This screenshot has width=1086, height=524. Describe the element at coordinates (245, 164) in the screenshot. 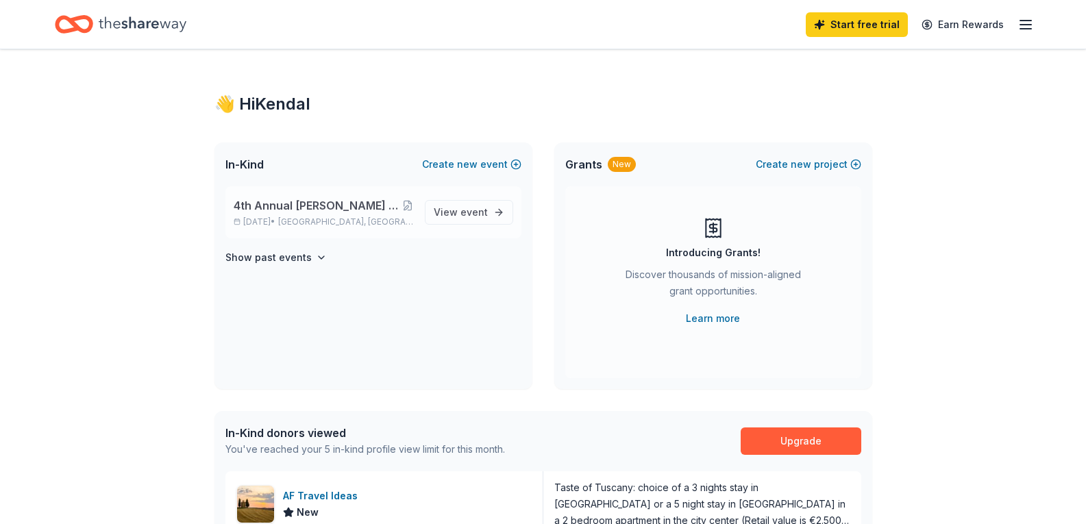

I see `span: In-Kind` at that location.